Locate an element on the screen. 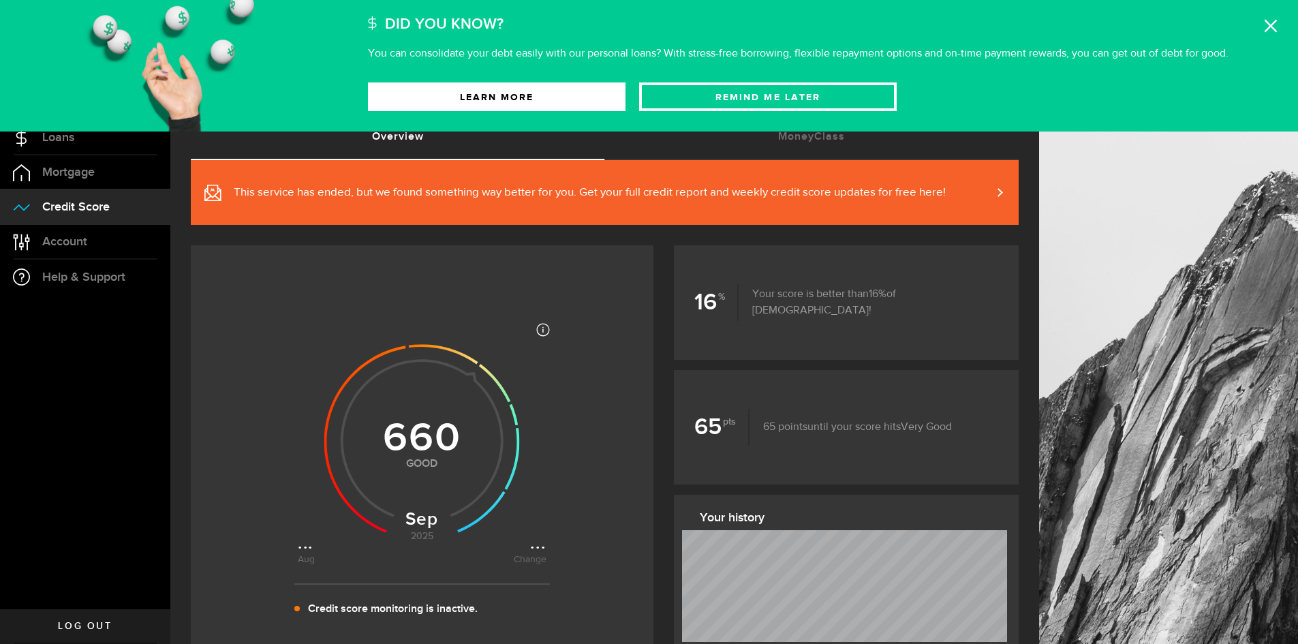  b: 16 is located at coordinates (716, 303).